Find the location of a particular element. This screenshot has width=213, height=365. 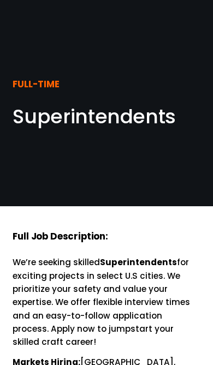

strong: Full Job Description: is located at coordinates (60, 236).